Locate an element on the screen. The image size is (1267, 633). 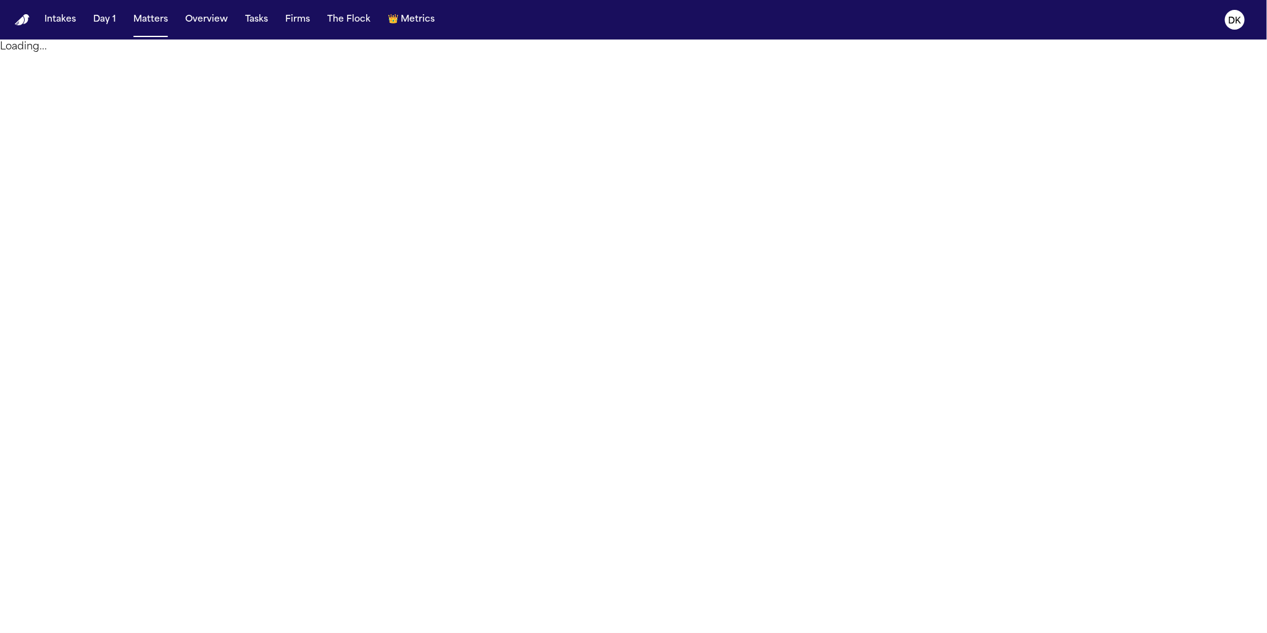
a: Matters is located at coordinates (151, 20).